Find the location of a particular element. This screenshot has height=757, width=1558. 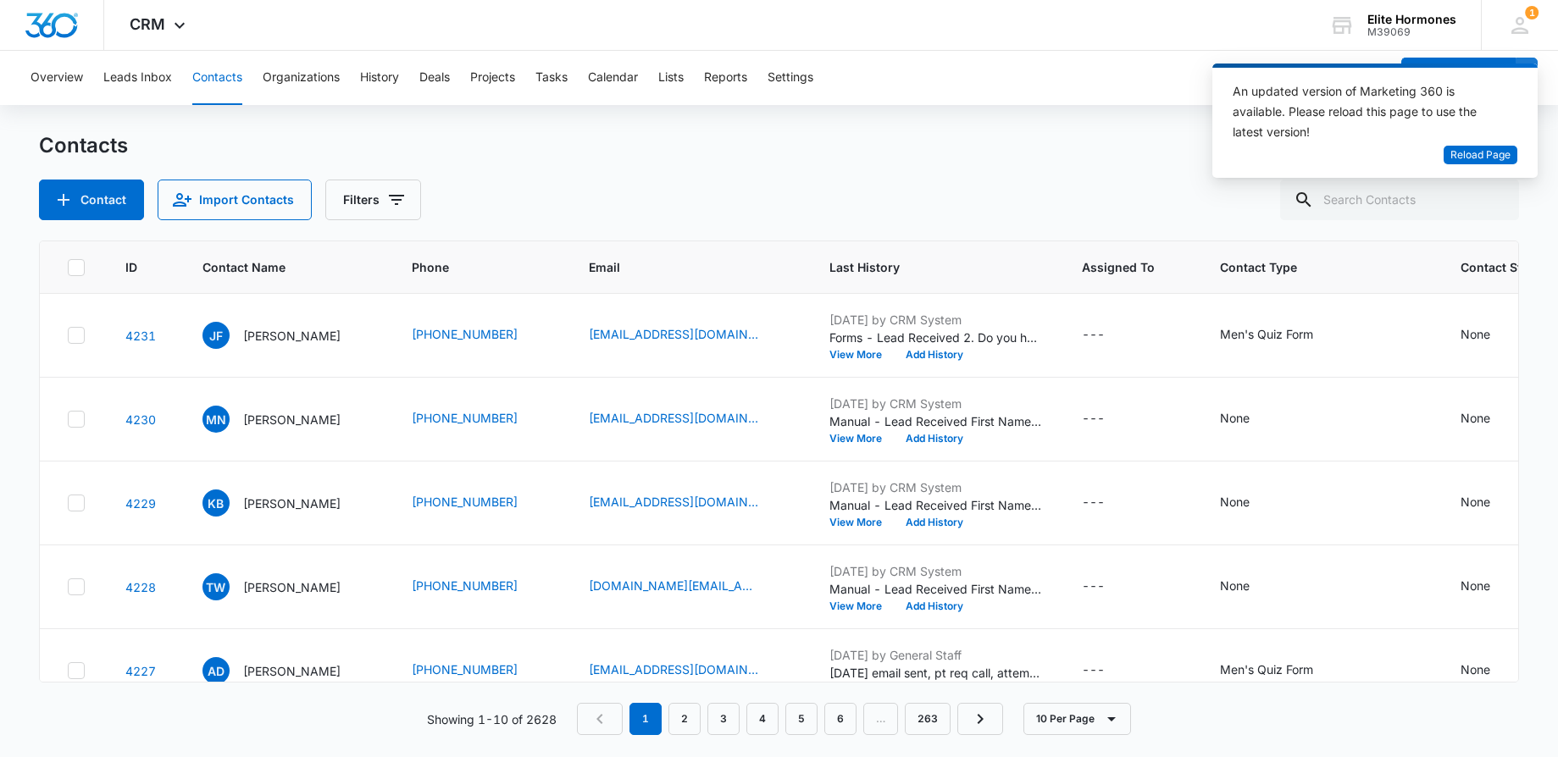

button: Lists is located at coordinates (671, 78).